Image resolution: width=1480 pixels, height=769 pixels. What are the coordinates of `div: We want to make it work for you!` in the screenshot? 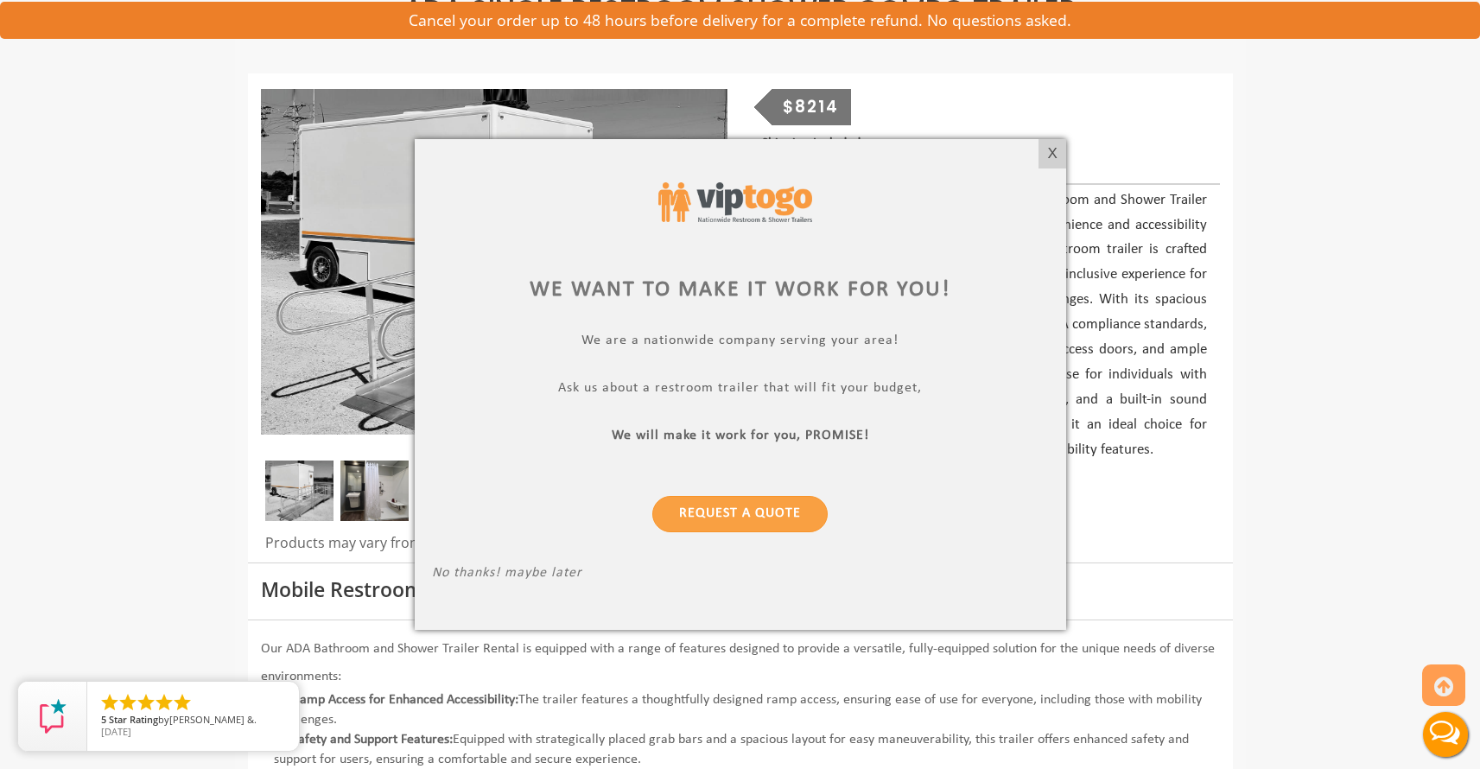 It's located at (741, 290).